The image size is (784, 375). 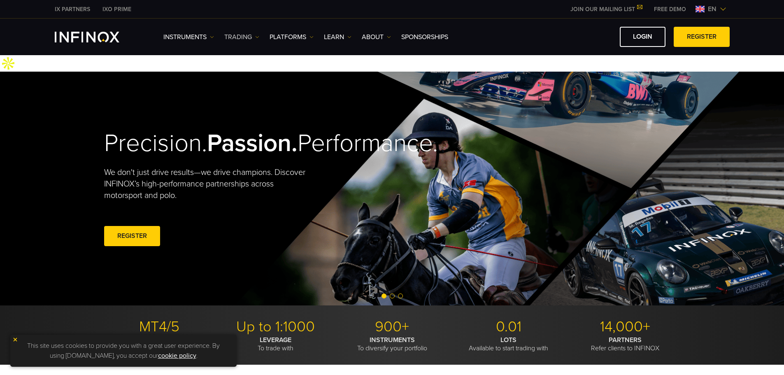 What do you see at coordinates (509, 340) in the screenshot?
I see `strong: LOTS` at bounding box center [509, 340].